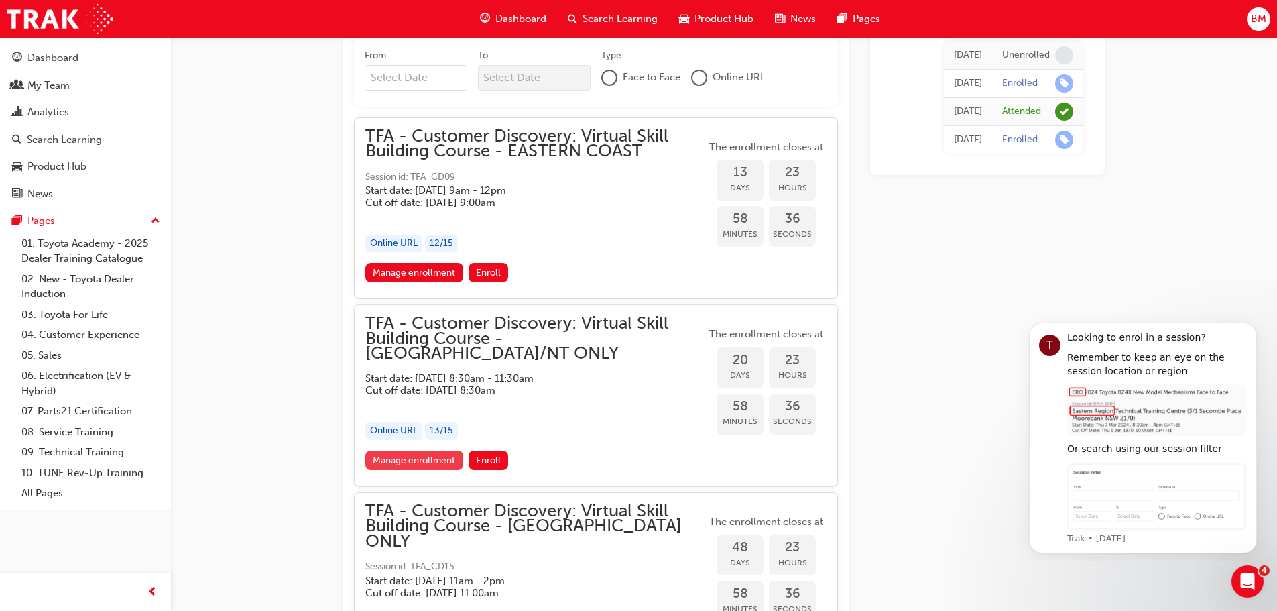  Describe the element at coordinates (620, 19) in the screenshot. I see `span: Search Learning` at that location.